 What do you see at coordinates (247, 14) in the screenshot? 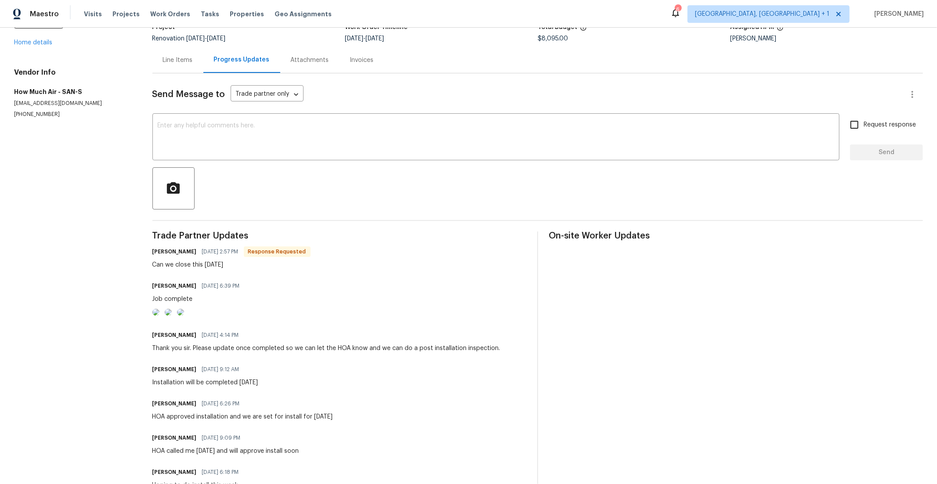
I see `span: Properties` at bounding box center [247, 14].